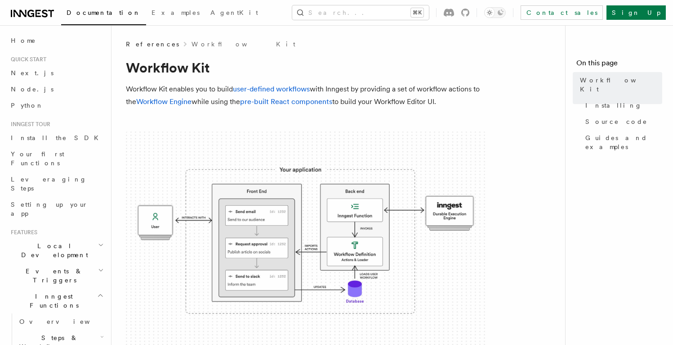 Image resolution: width=673 pixels, height=345 pixels. Describe the element at coordinates (61, 321) in the screenshot. I see `a: Overview` at that location.